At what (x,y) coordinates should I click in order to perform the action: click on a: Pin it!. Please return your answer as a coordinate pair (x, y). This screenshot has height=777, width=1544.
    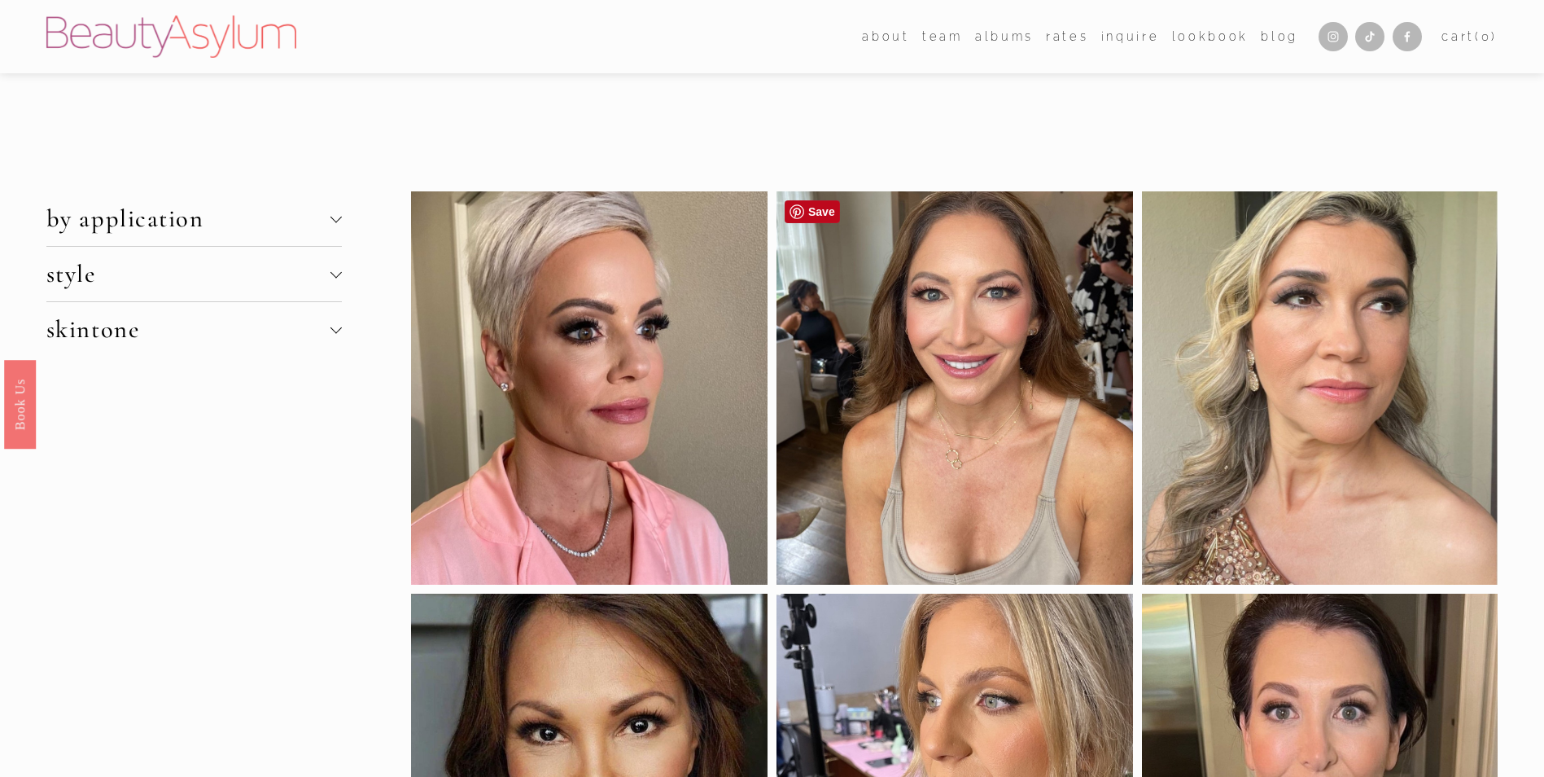
    Looking at the image, I should click on (813, 212).